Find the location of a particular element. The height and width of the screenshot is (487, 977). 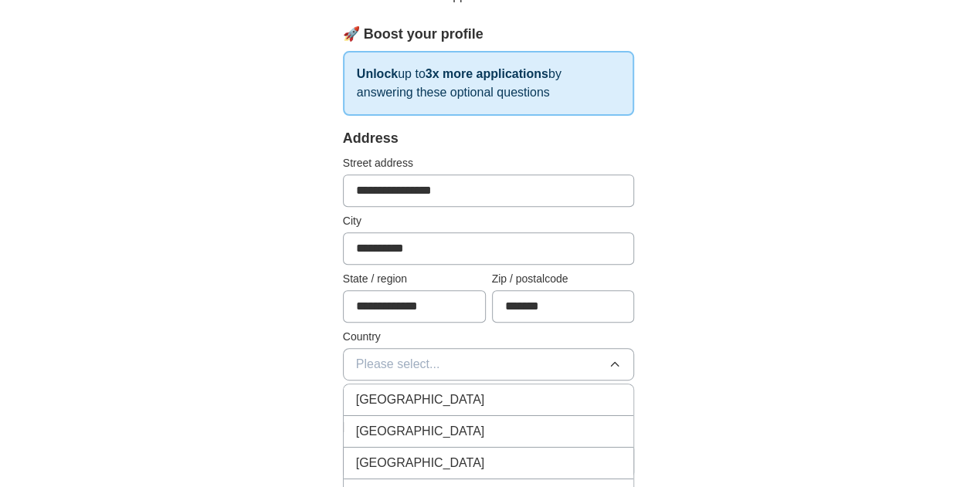

div: 🚀 Boost your profile is located at coordinates (489, 34).